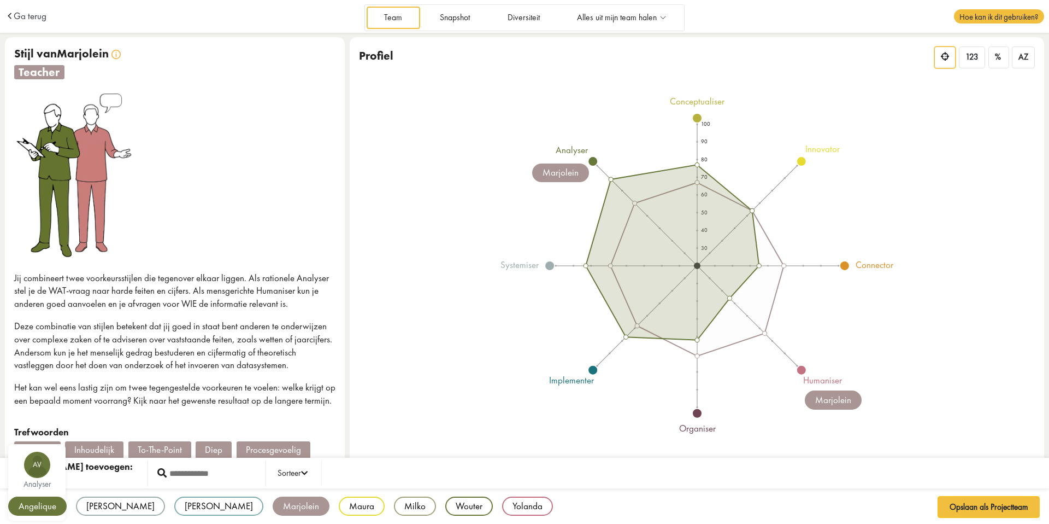  Describe the element at coordinates (469, 506) in the screenshot. I see `div: Wouter` at that location.